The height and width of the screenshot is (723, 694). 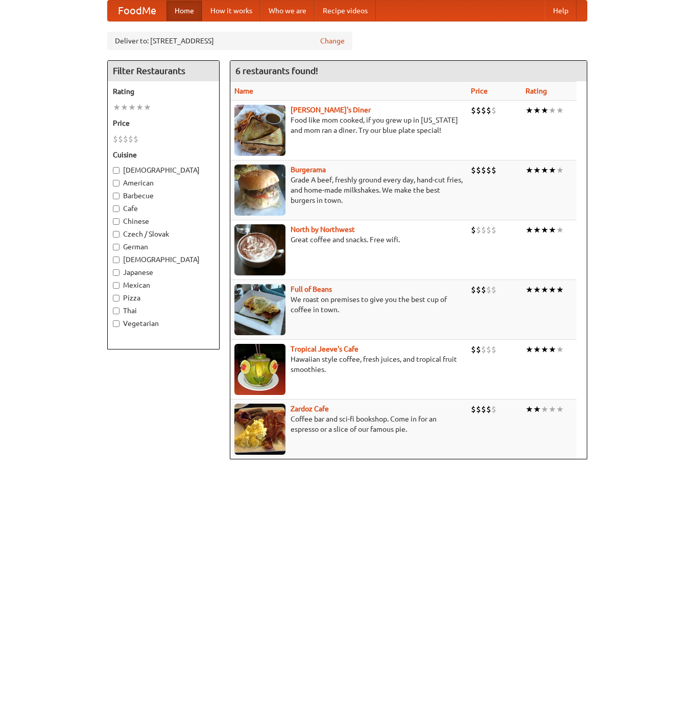 What do you see at coordinates (163, 298) in the screenshot?
I see `label: Pizza` at bounding box center [163, 298].